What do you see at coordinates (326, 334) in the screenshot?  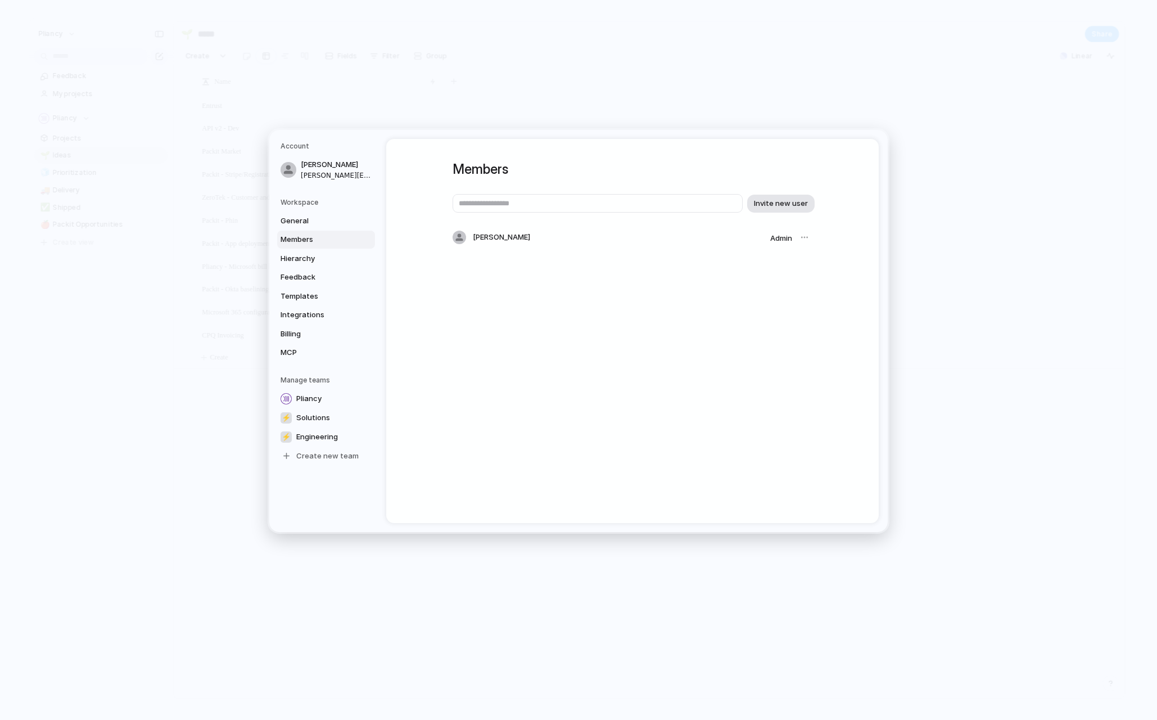 I see `a: Billing` at bounding box center [326, 334].